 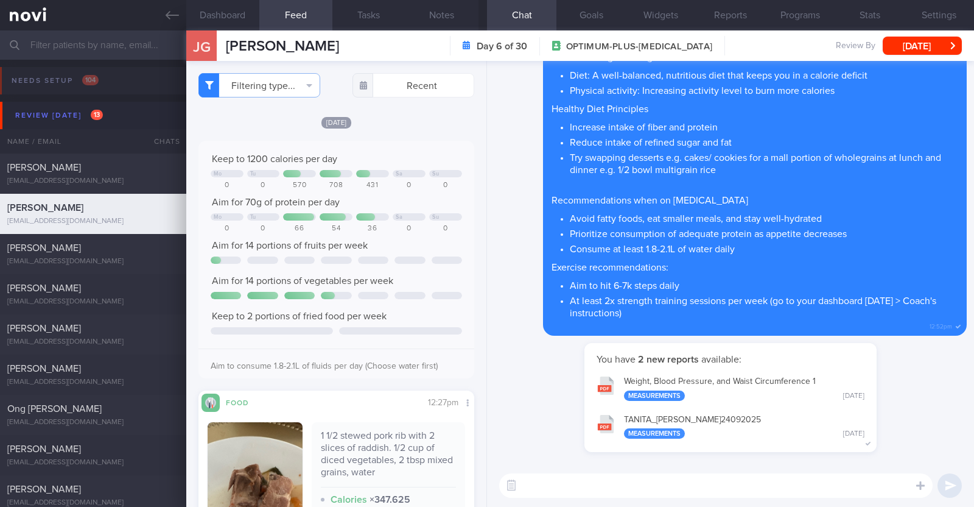 What do you see at coordinates (390, 499) in the screenshot?
I see `strong: × 347.625` at bounding box center [390, 499].